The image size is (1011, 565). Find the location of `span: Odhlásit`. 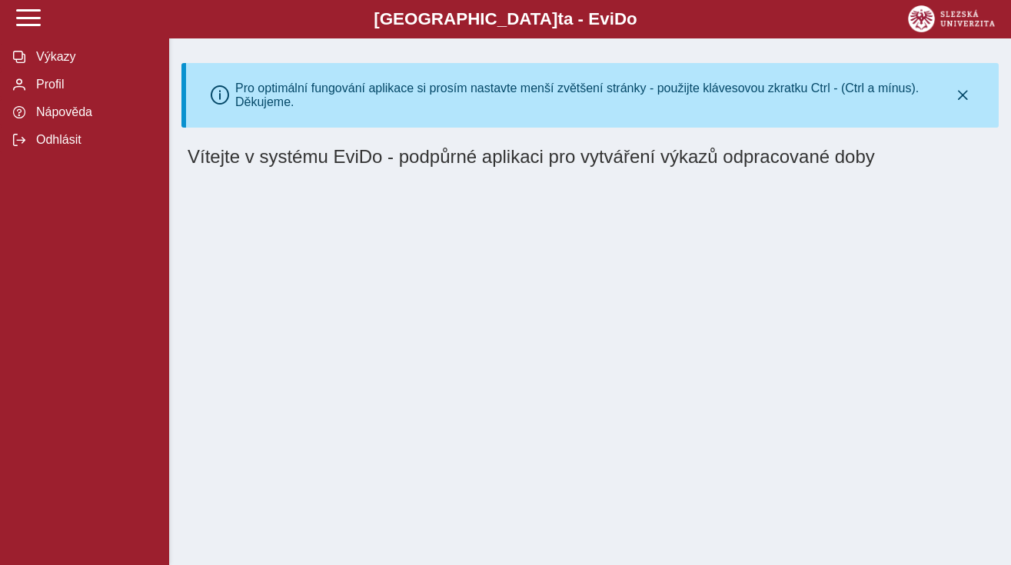

span: Odhlásit is located at coordinates (94, 140).